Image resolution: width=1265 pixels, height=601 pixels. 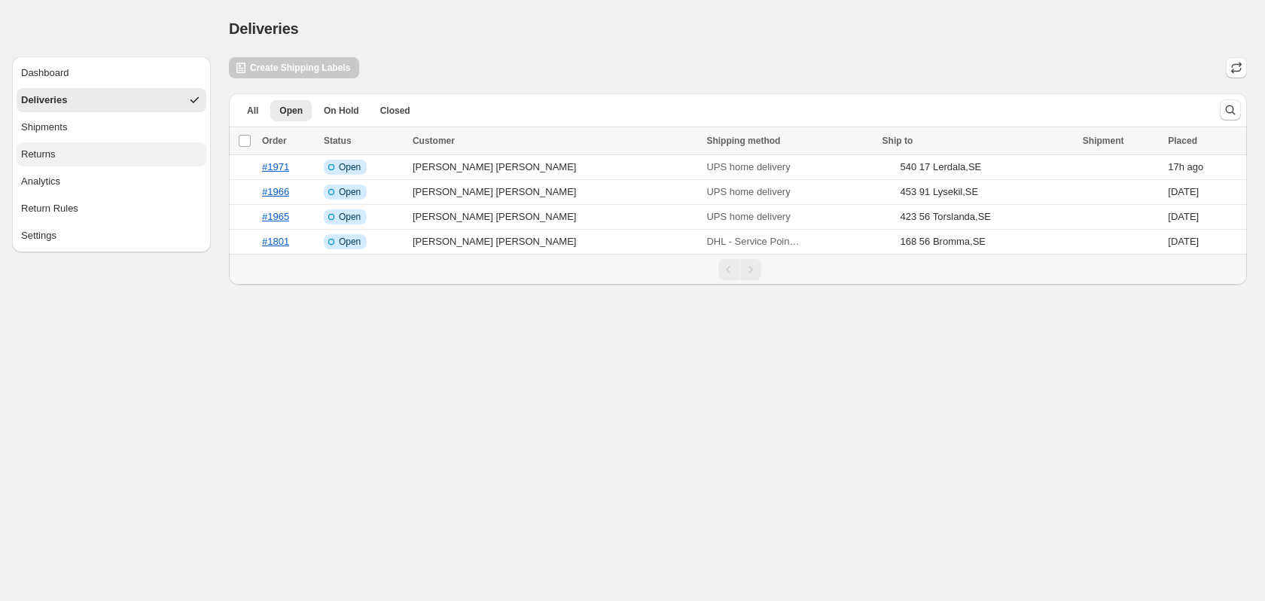 I want to click on span: Closed, so click(x=395, y=111).